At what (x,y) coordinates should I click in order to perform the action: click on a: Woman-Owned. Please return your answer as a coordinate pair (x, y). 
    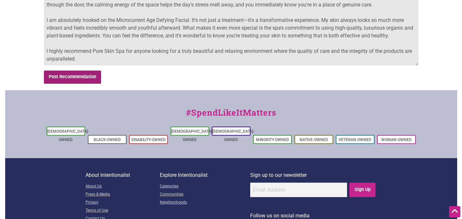
    Looking at the image, I should click on (396, 140).